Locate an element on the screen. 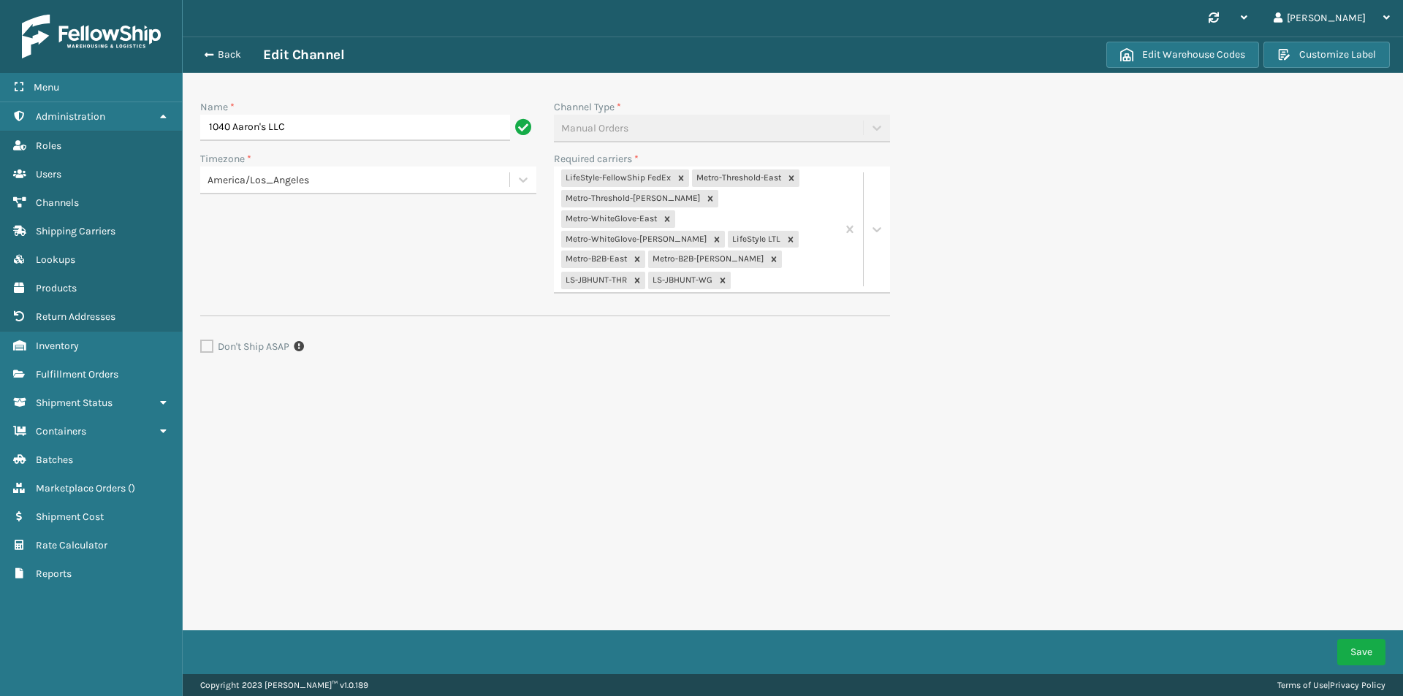  div: Metro-WhiteGlove-East is located at coordinates (610, 219).